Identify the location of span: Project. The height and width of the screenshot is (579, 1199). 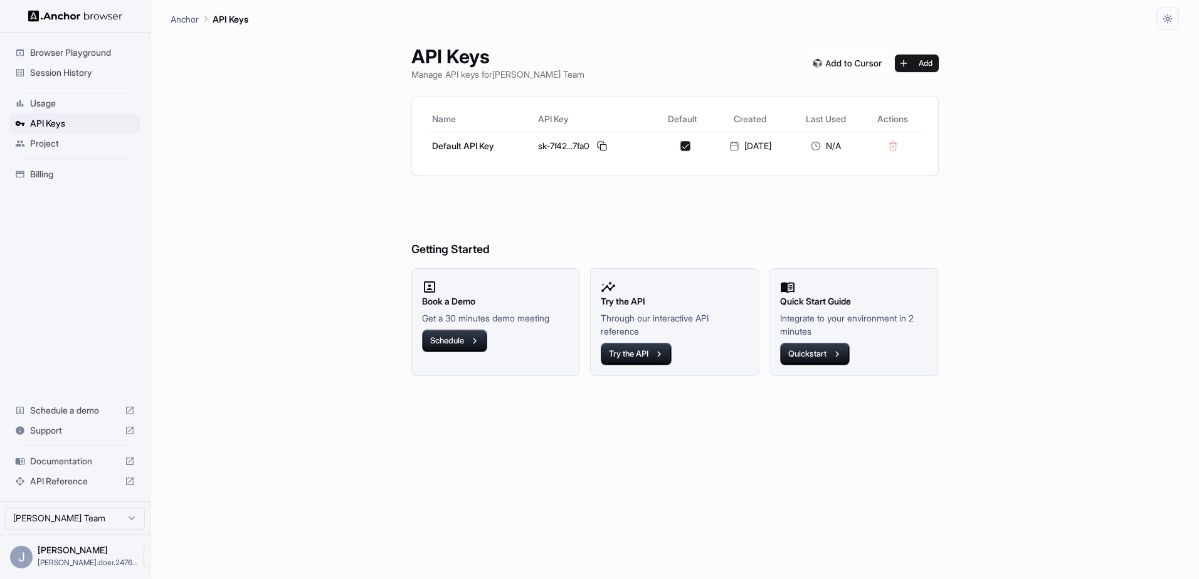
(82, 144).